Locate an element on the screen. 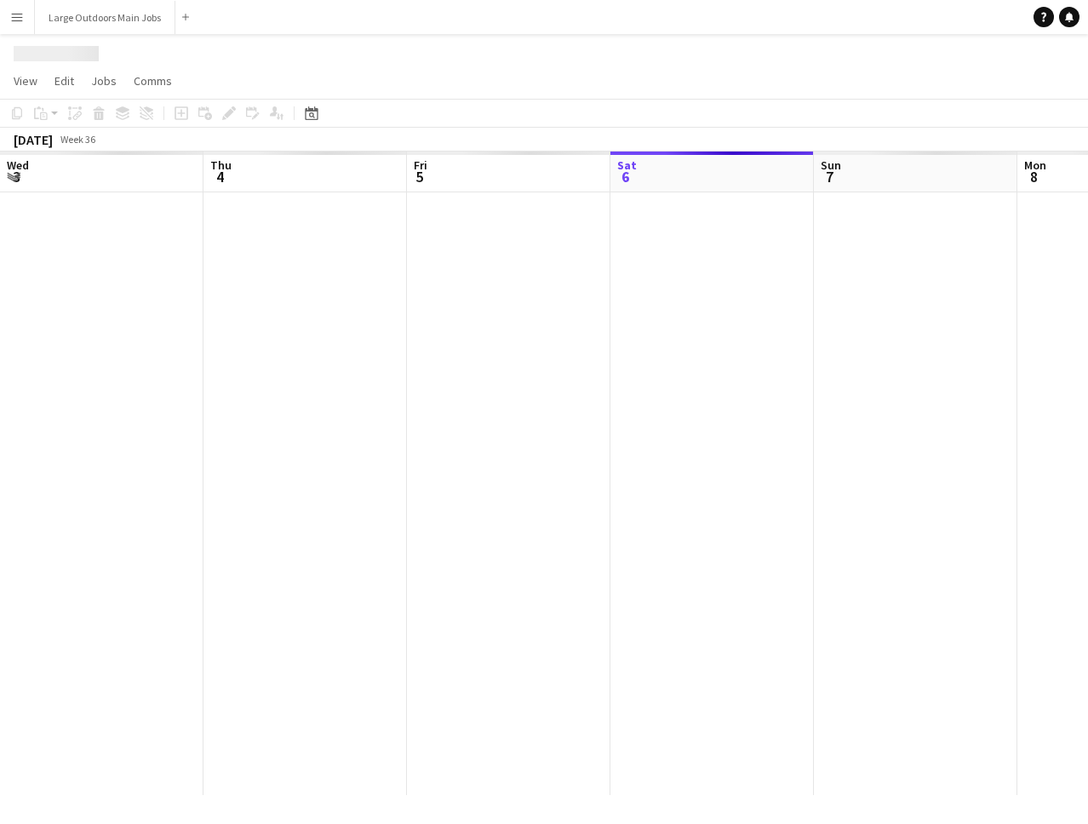 The height and width of the screenshot is (824, 1088). a: Comms is located at coordinates (152, 81).